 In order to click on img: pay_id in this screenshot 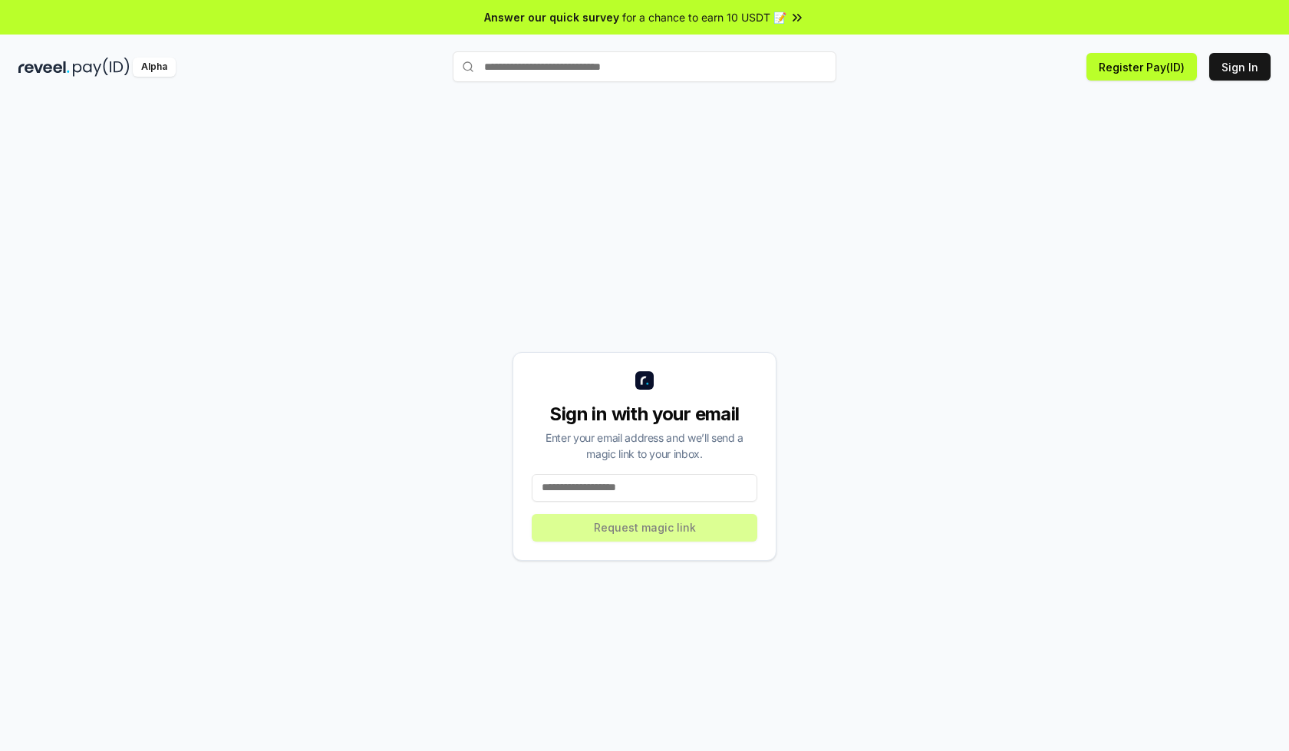, I will do `click(101, 67)`.